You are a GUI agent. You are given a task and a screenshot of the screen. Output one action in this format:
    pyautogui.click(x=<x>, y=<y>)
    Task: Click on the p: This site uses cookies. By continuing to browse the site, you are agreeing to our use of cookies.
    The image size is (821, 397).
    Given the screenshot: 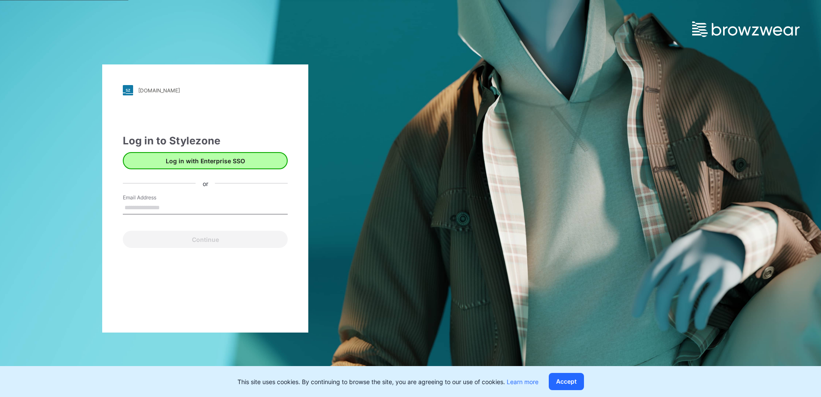 What is the action you would take?
    pyautogui.click(x=388, y=381)
    